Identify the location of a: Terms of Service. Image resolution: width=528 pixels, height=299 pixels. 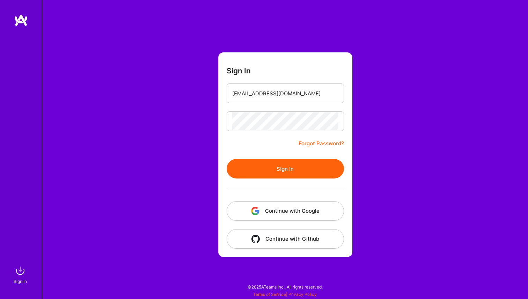
(270, 294).